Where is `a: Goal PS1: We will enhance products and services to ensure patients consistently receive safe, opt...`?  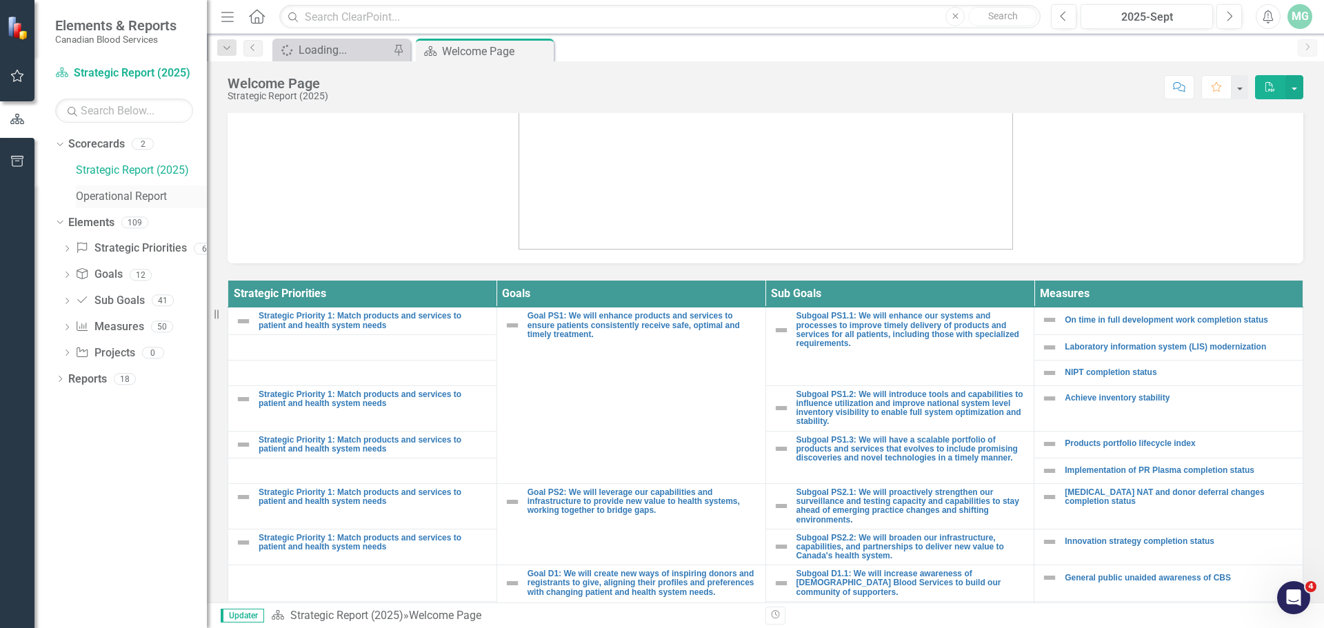 a: Goal PS1: We will enhance products and services to ensure patients consistently receive safe, opt... is located at coordinates (643, 325).